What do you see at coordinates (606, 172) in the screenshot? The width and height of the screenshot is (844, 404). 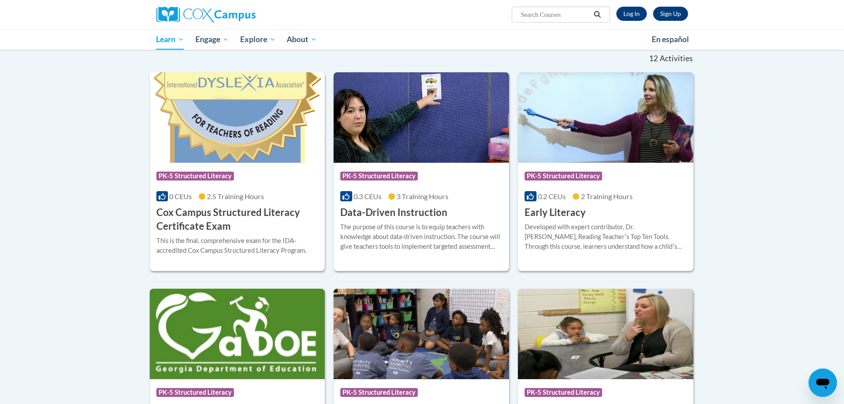 I see `a: Course LogoPK-5 Structured Literacy0.2 CEUs2 Training Hours Early LiteracyDeveloped with expert c...` at bounding box center [606, 172].